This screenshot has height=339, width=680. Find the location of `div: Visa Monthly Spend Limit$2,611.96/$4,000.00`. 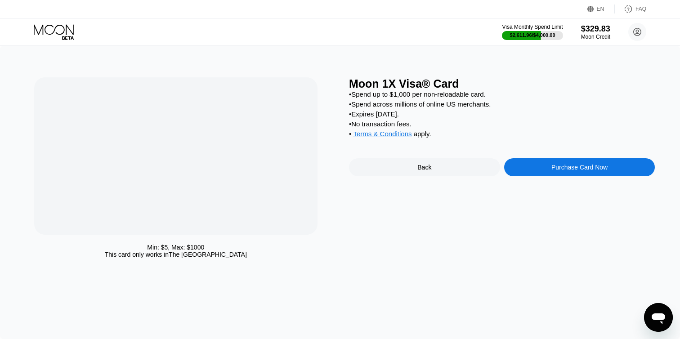

div: Visa Monthly Spend Limit$2,611.96/$4,000.00 is located at coordinates (532, 32).